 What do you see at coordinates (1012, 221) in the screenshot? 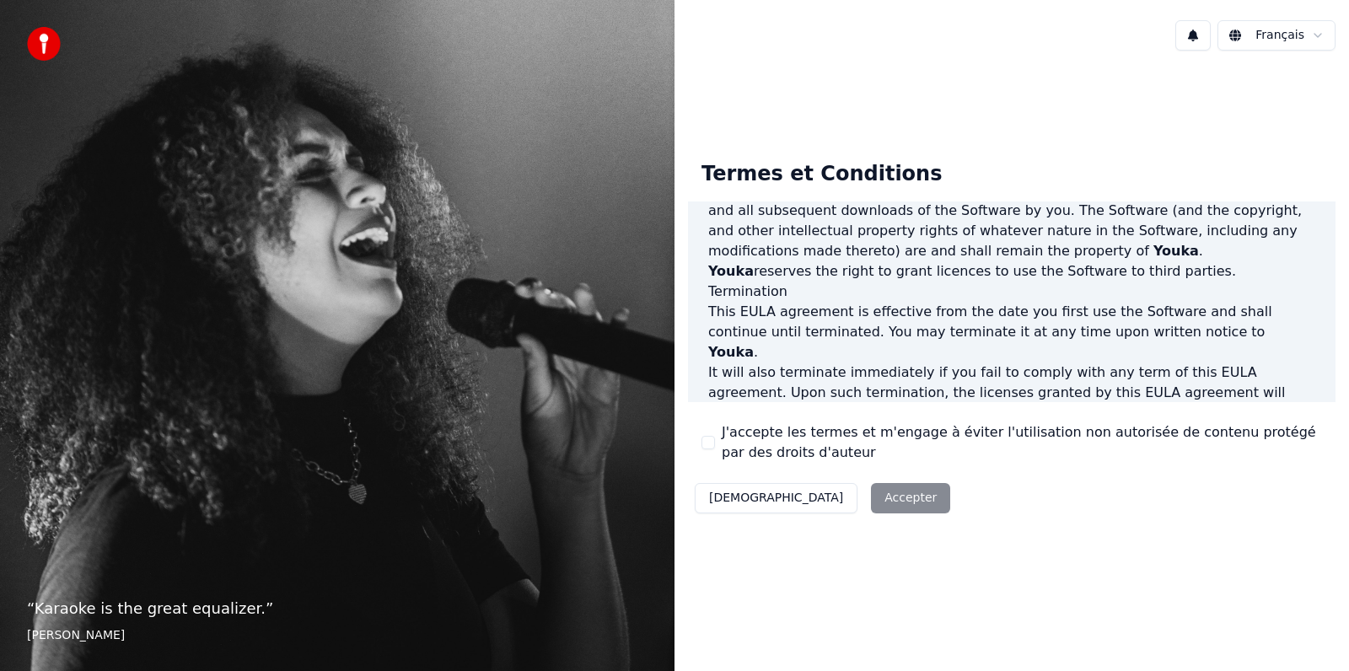
I see `p: shall at all times retain ownership of the Software as originally downloaded by you and all subse...` at bounding box center [1012, 221].